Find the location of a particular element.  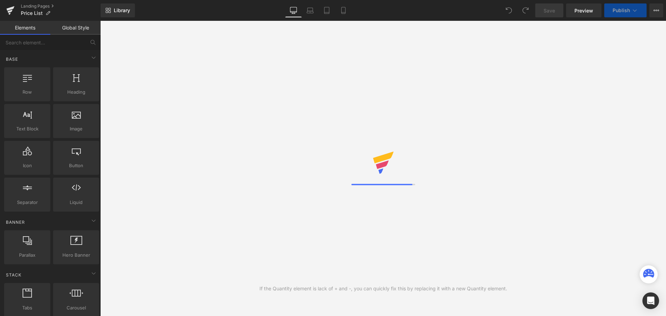

span: Base is located at coordinates (12, 59).